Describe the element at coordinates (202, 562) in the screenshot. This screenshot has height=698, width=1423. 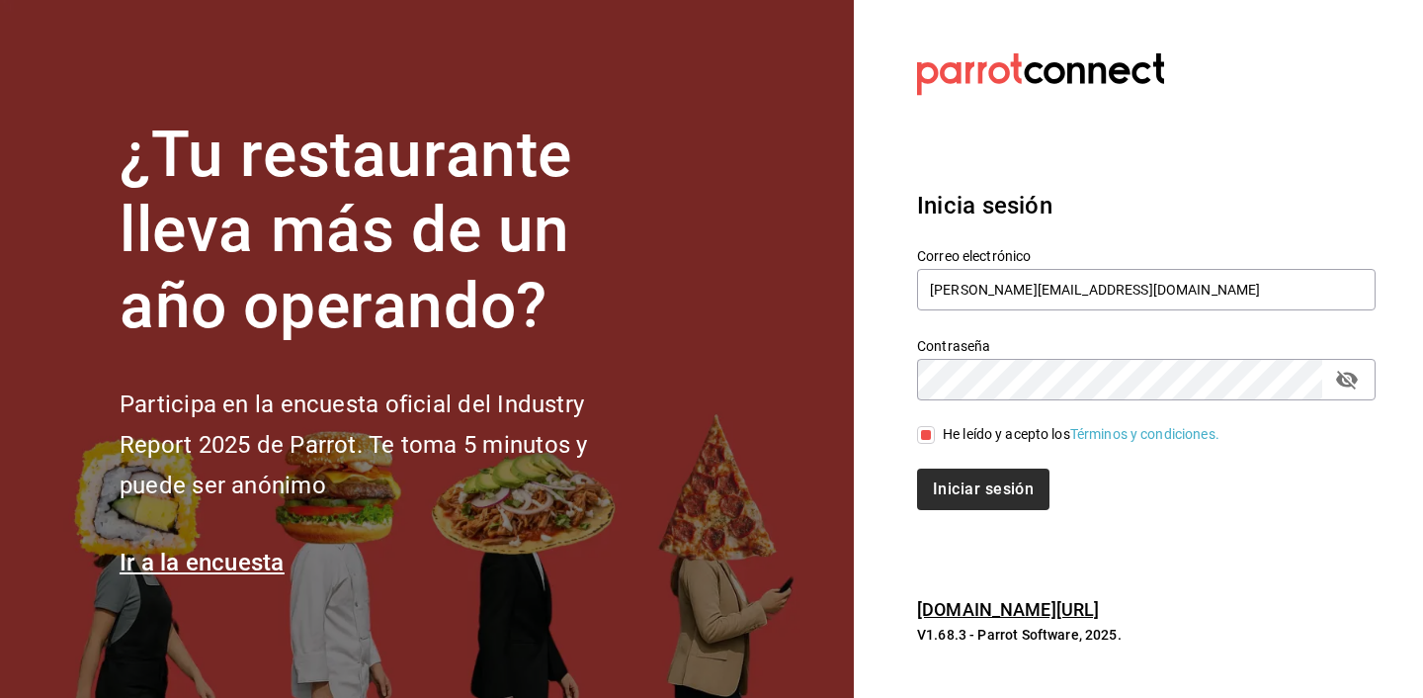
I see `a: Ir a la encuesta` at that location.